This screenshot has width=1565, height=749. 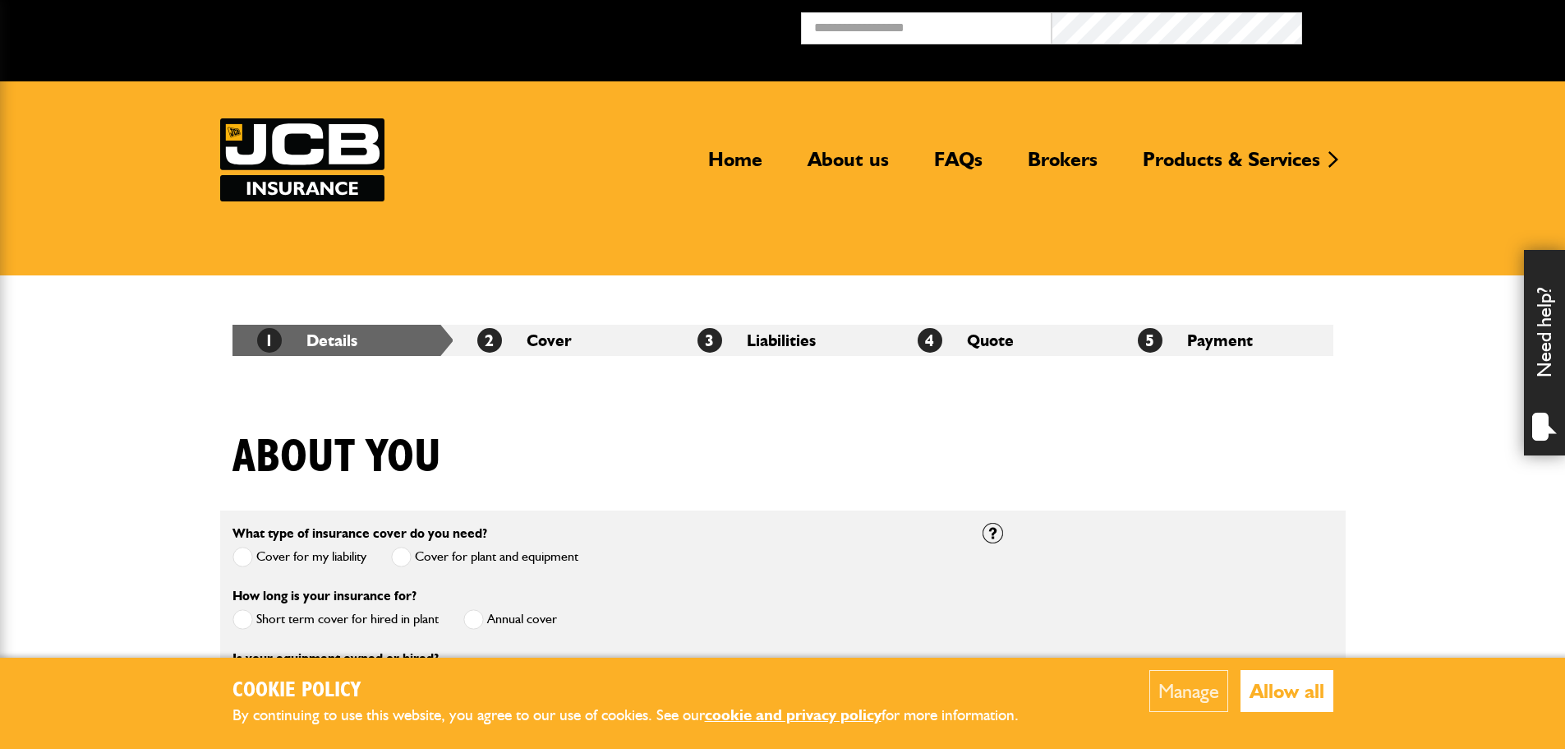 I want to click on a: FAQs, so click(x=958, y=166).